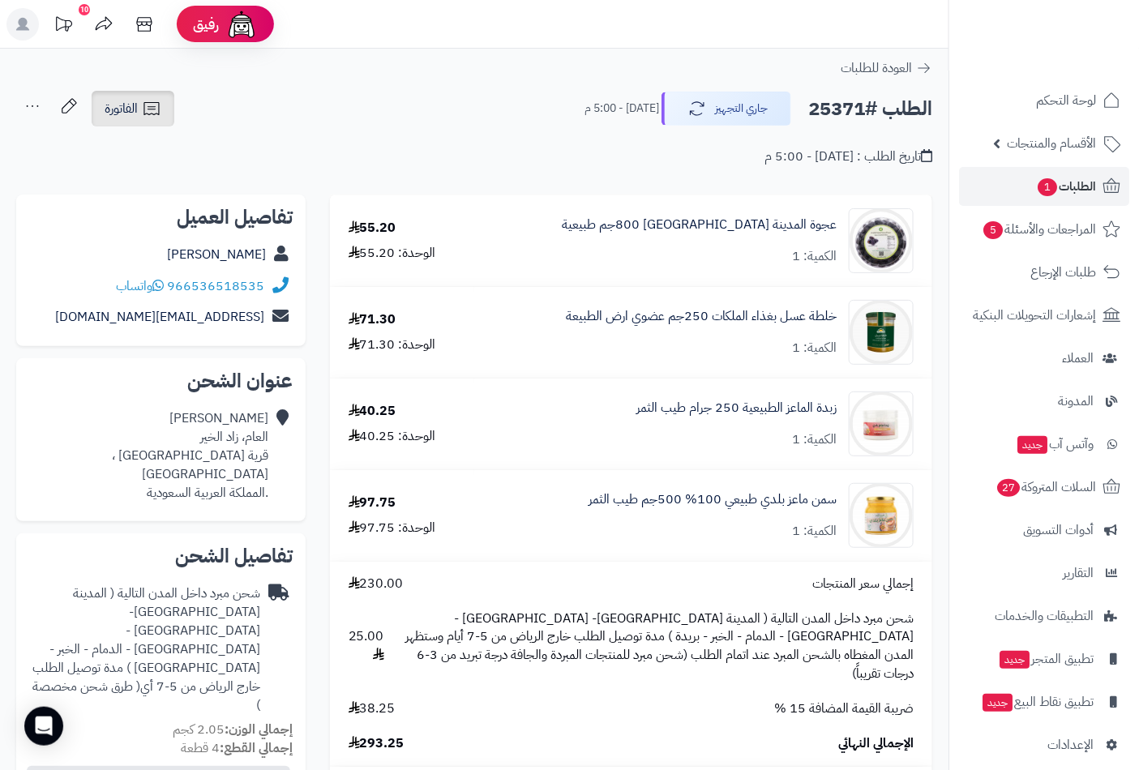 The image size is (1139, 770). I want to click on a: أدوات التسويق, so click(1044, 530).